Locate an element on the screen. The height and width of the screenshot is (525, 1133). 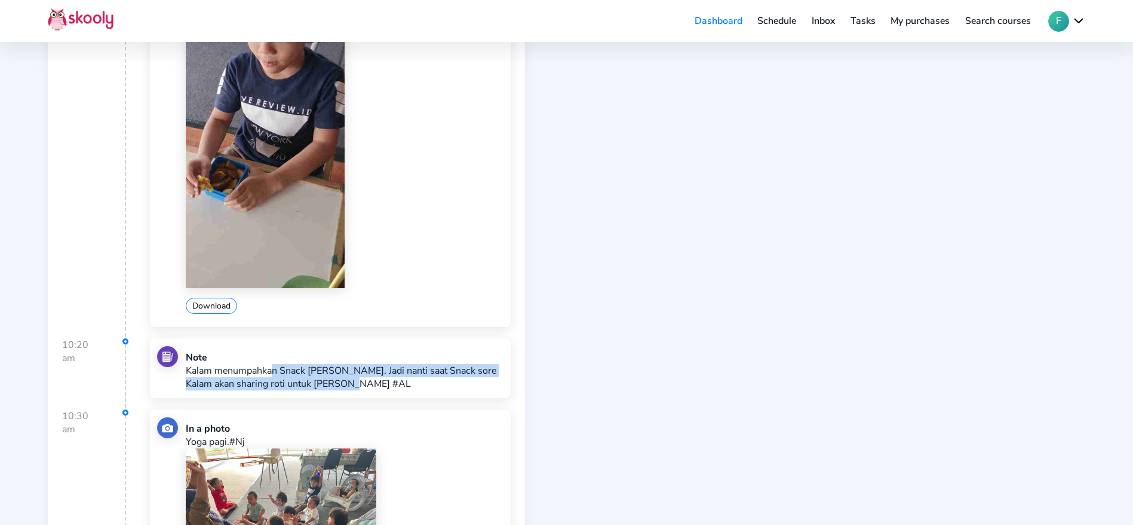
p: Yoga pagi.#Nj is located at coordinates (344, 442).